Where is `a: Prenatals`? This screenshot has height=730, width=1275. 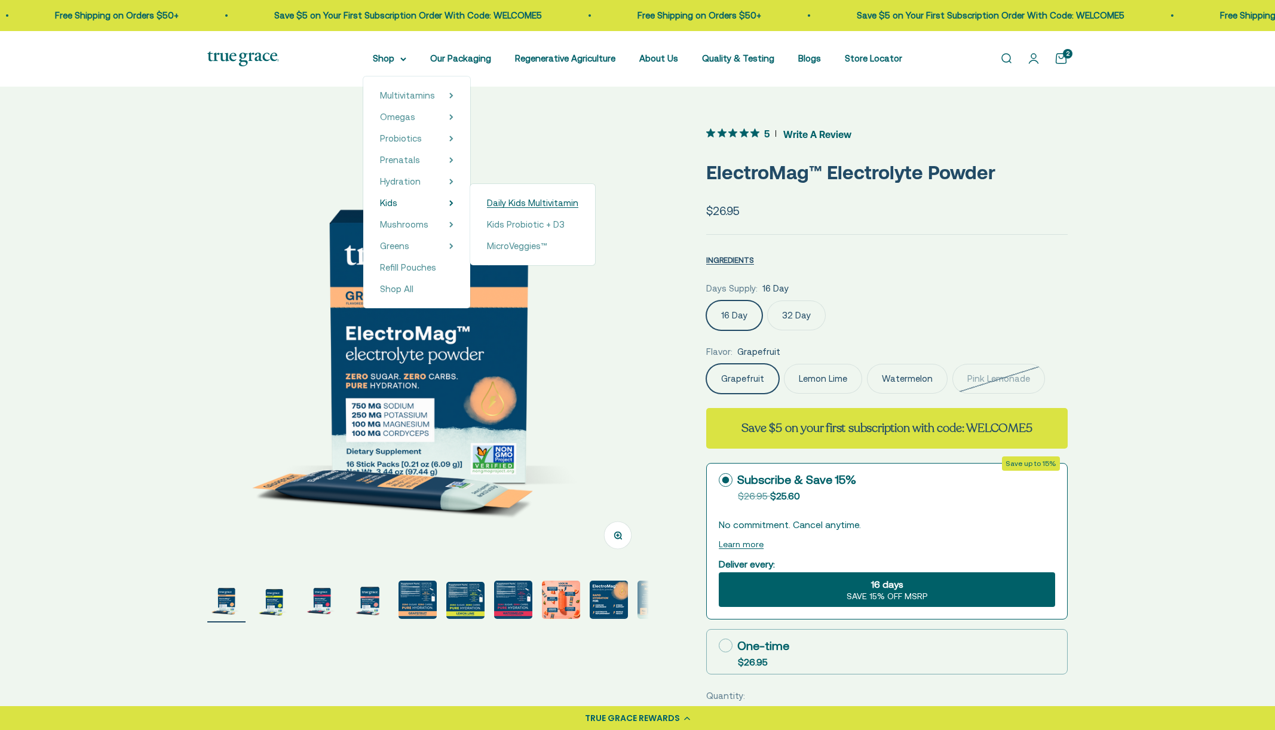
a: Prenatals is located at coordinates (400, 160).